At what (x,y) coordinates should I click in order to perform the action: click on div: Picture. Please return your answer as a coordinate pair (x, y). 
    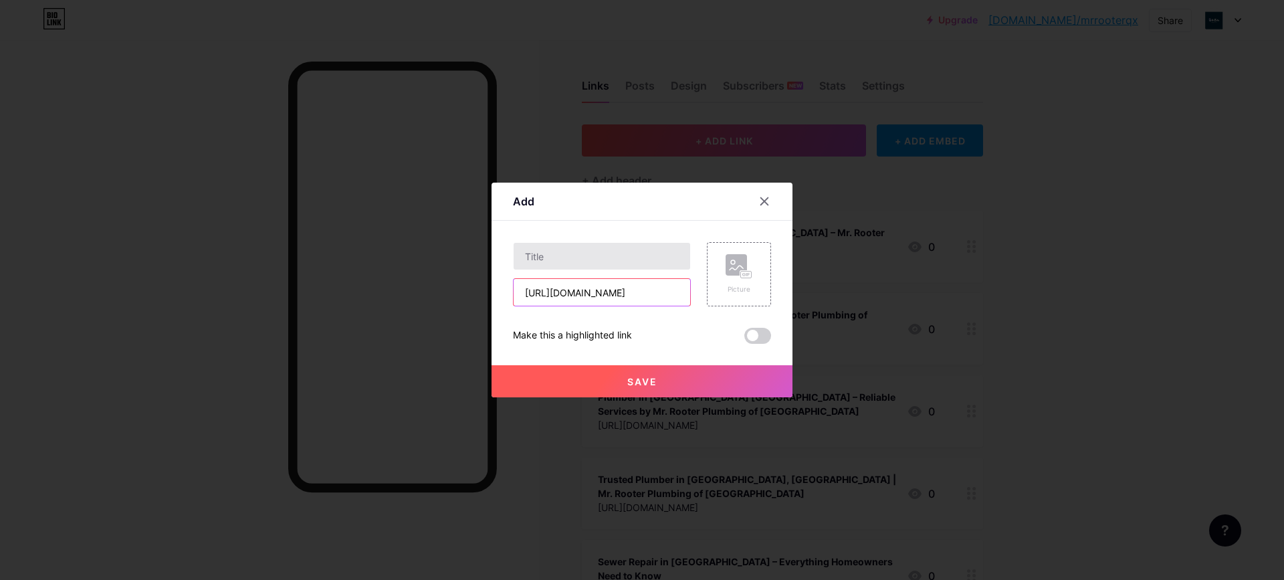
    Looking at the image, I should click on (739, 289).